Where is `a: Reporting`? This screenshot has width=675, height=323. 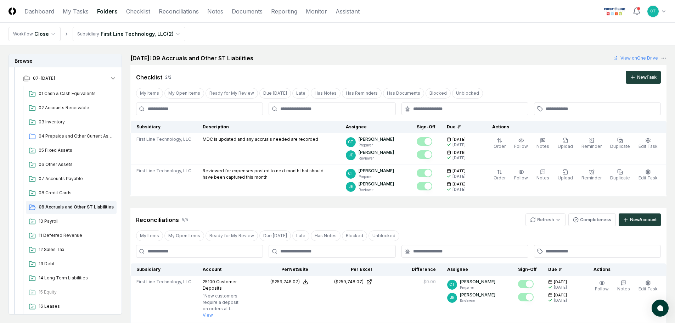 a: Reporting is located at coordinates (284, 11).